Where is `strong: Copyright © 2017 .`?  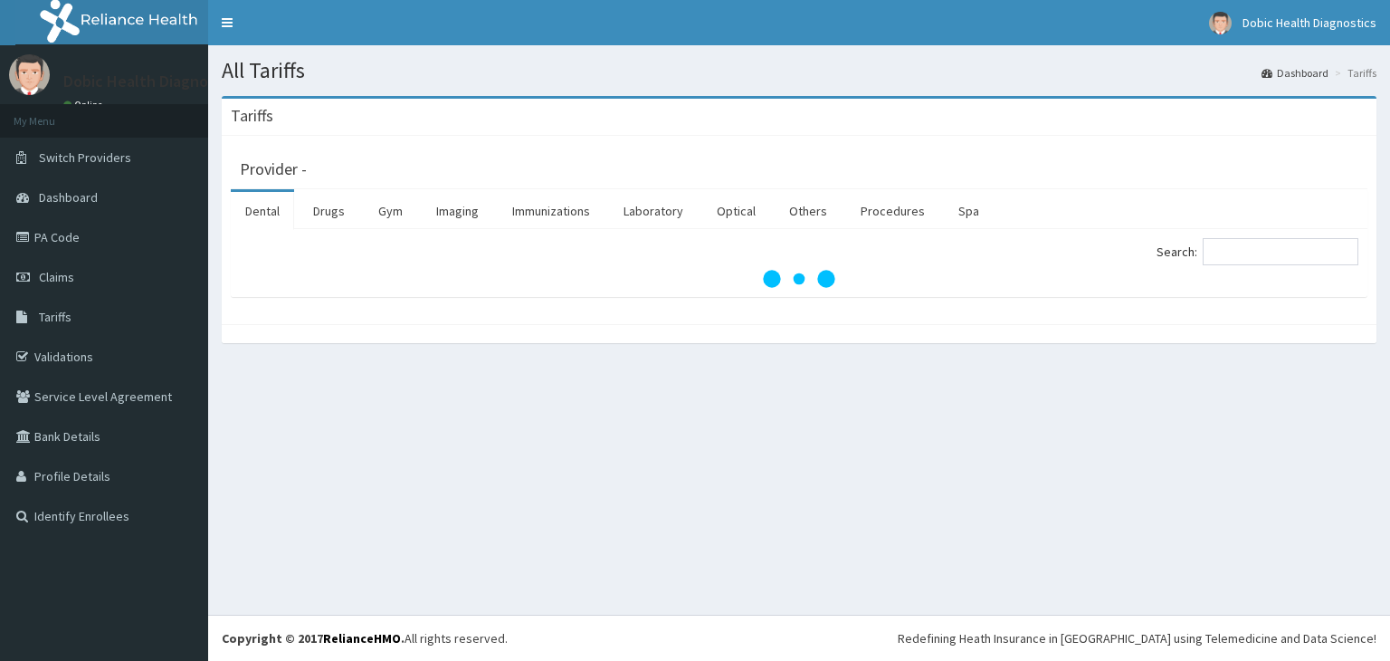 strong: Copyright © 2017 . is located at coordinates (313, 638).